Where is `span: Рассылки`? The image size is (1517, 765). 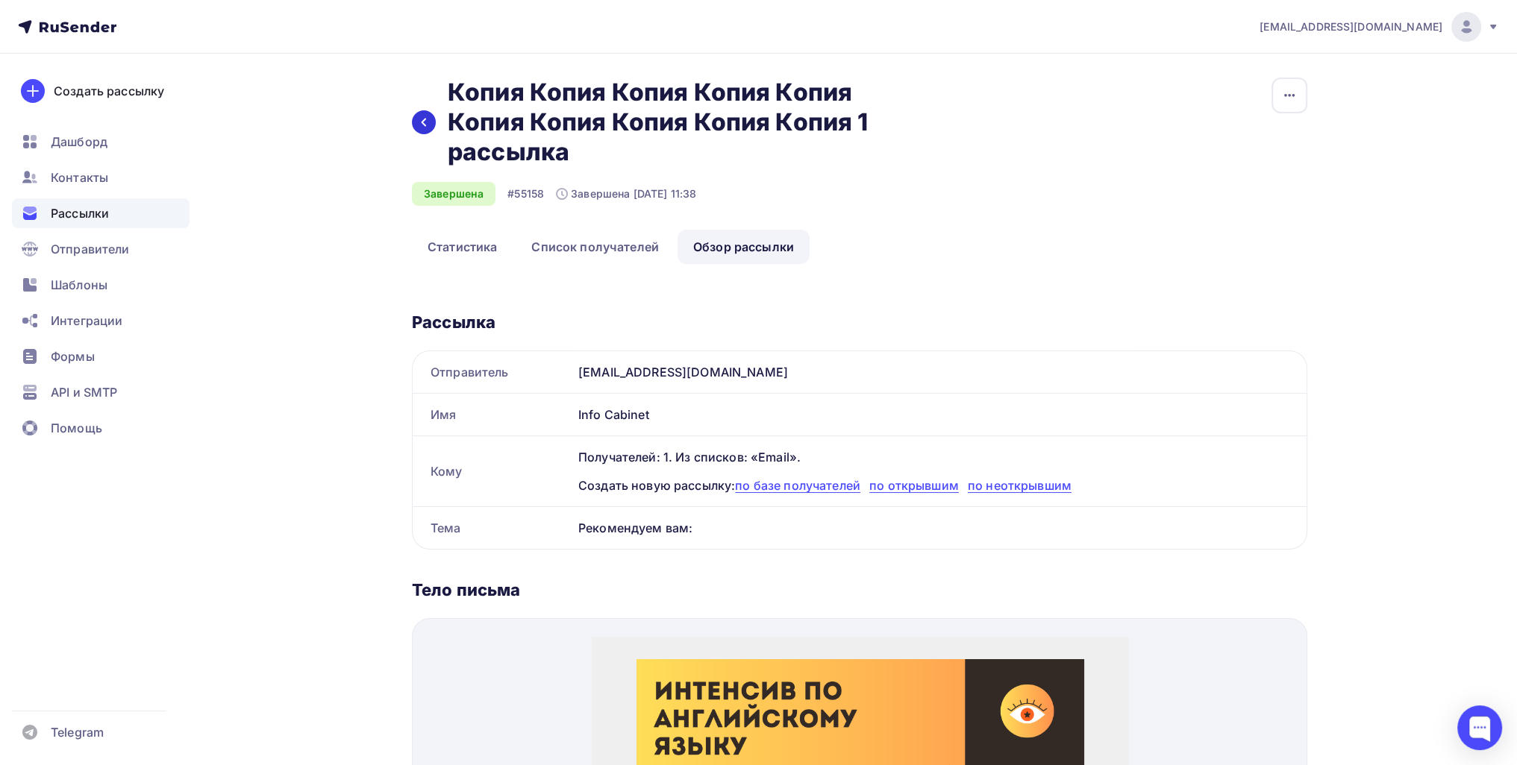
span: Рассылки is located at coordinates (80, 213).